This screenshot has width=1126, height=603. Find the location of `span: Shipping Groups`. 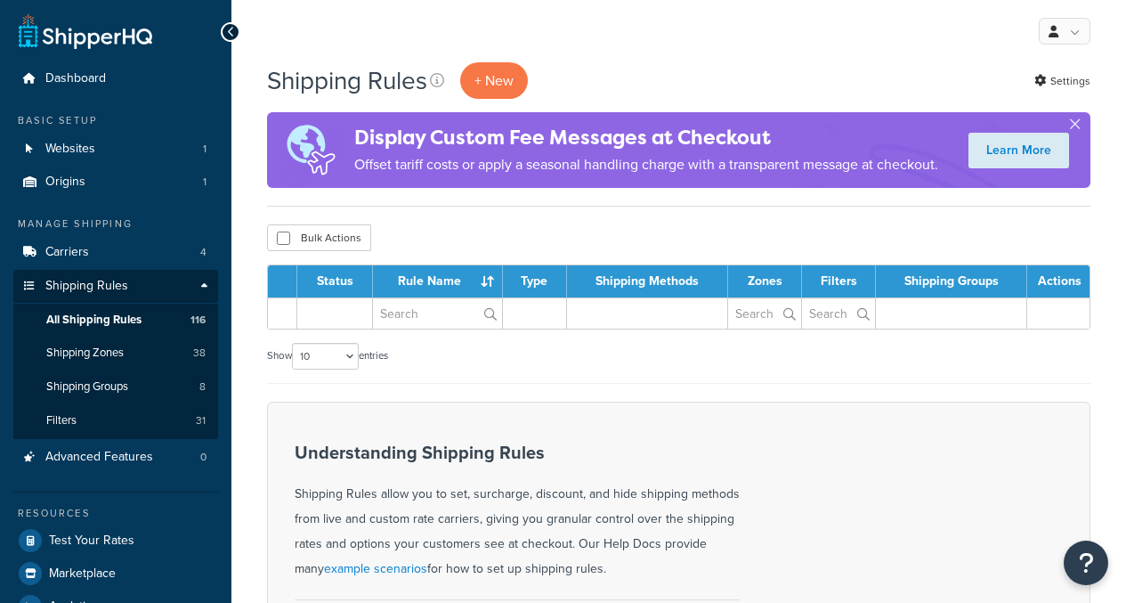

span: Shipping Groups is located at coordinates (87, 386).